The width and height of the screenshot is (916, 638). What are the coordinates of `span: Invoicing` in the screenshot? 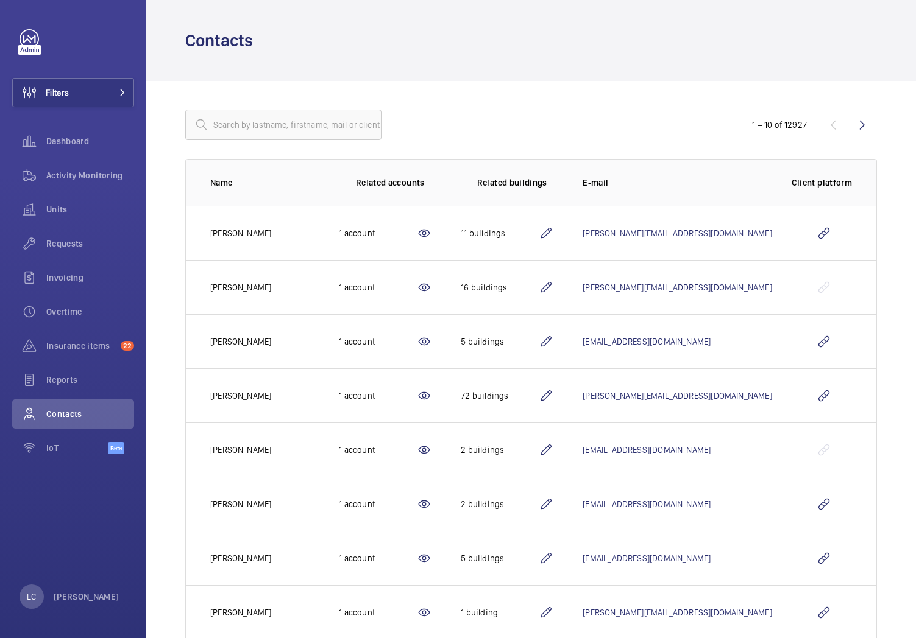 It's located at (90, 278).